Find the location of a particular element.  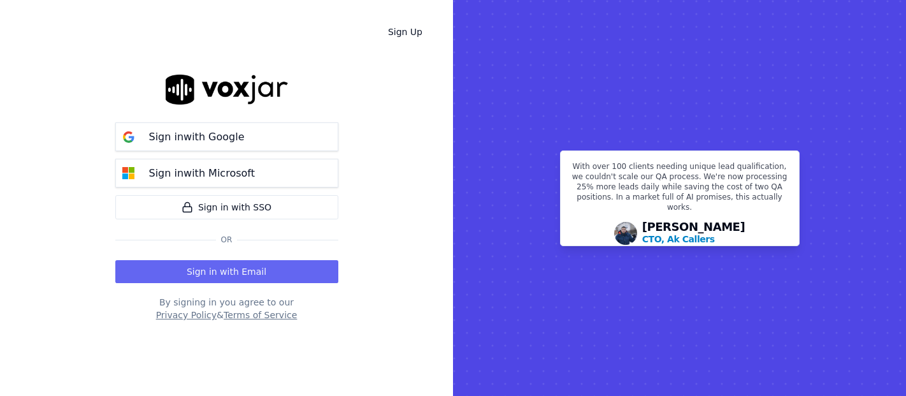

p: With over 100 clients needing unique lead qualification, we couldn't scale our QA process. We're ... is located at coordinates (680, 189).